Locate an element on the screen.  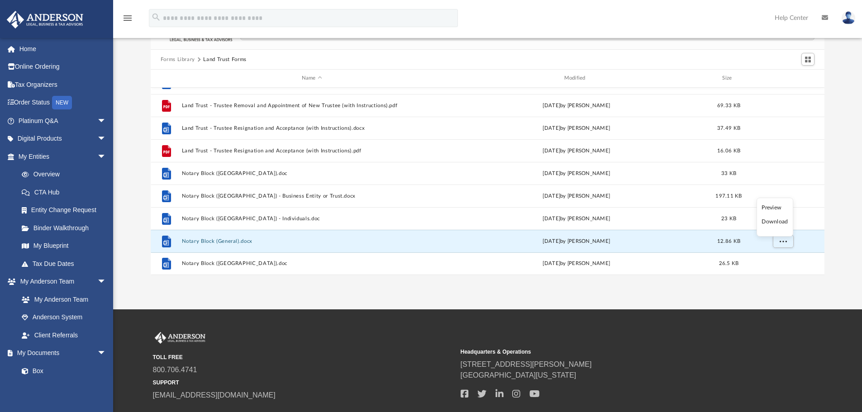
span: 69.33 KB is located at coordinates (729, 105).